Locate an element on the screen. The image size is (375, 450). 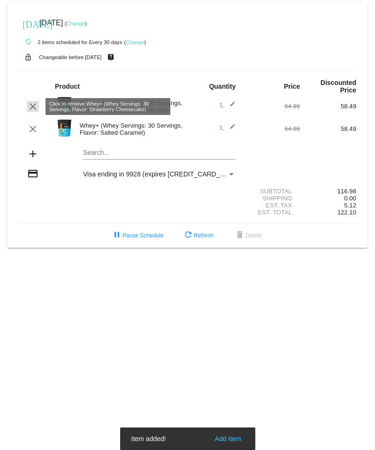
small: 2 items scheduled for Every 30 days is located at coordinates (70, 42).